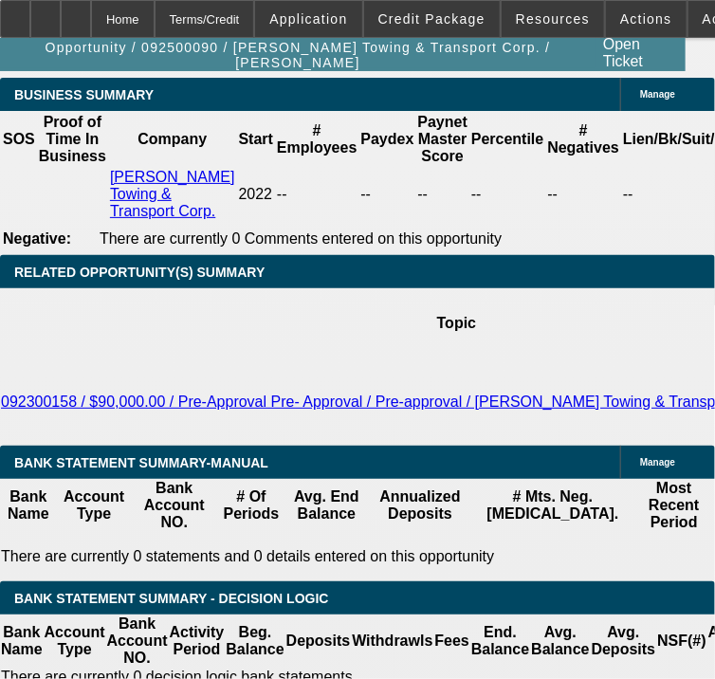 The width and height of the screenshot is (715, 679). What do you see at coordinates (317, 139) in the screenshot?
I see `b: # Employees` at bounding box center [317, 139].